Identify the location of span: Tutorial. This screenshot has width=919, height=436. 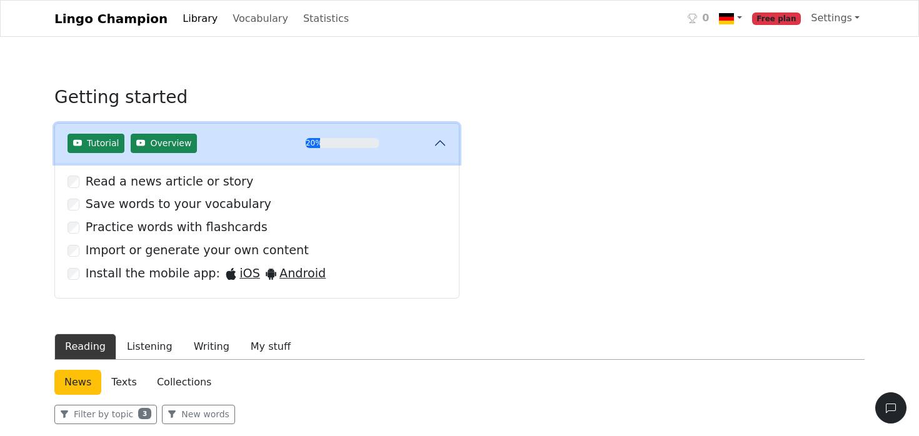
(102, 143).